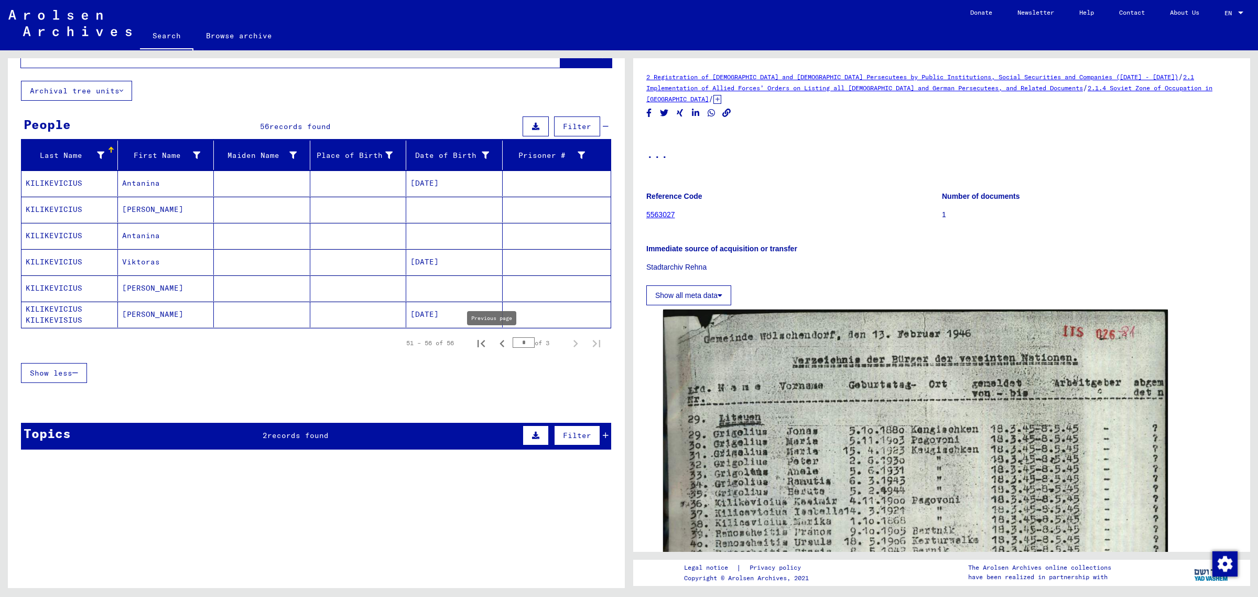 The image size is (1258, 597). I want to click on p: Stadtarchiv Rehna, so click(942, 267).